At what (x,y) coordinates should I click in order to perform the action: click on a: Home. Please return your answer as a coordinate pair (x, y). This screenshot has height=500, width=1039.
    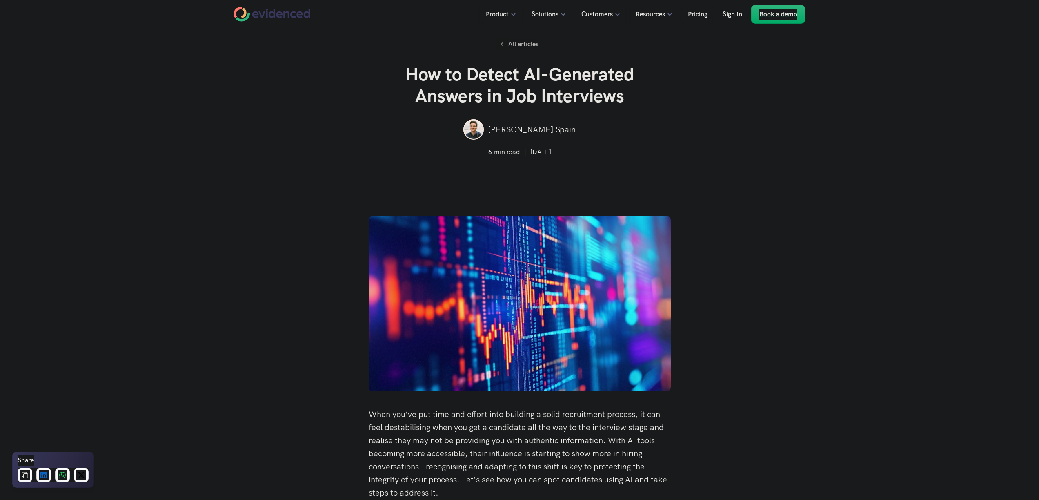
    Looking at the image, I should click on (272, 14).